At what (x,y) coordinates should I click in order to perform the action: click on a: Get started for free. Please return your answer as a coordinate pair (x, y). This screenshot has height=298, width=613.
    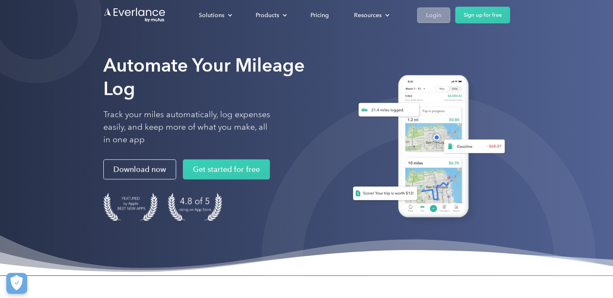
    Looking at the image, I should click on (226, 169).